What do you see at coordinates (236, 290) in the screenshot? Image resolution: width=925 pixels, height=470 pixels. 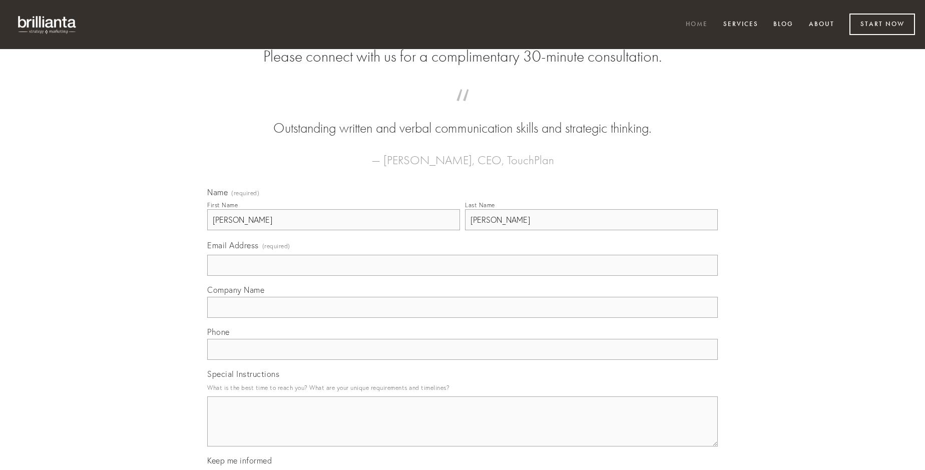 I see `span: Company Name` at bounding box center [236, 290].